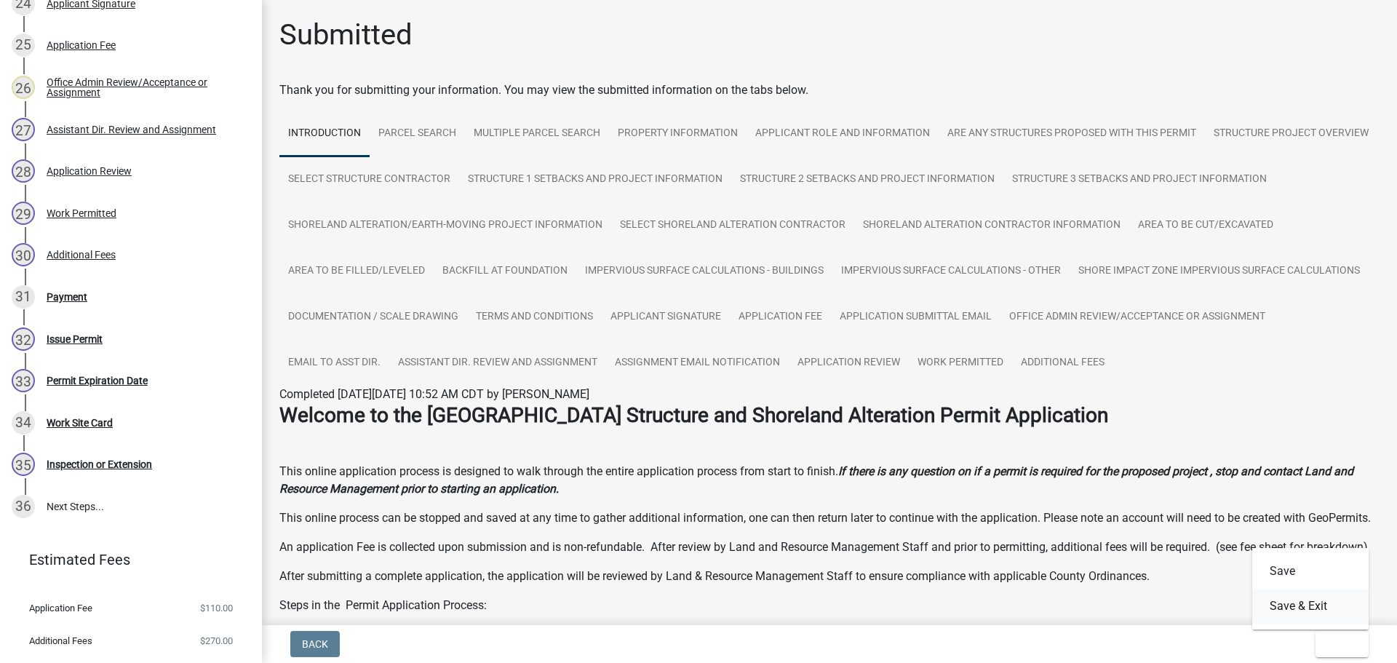  Describe the element at coordinates (74, 339) in the screenshot. I see `div: Issue Permit` at that location.